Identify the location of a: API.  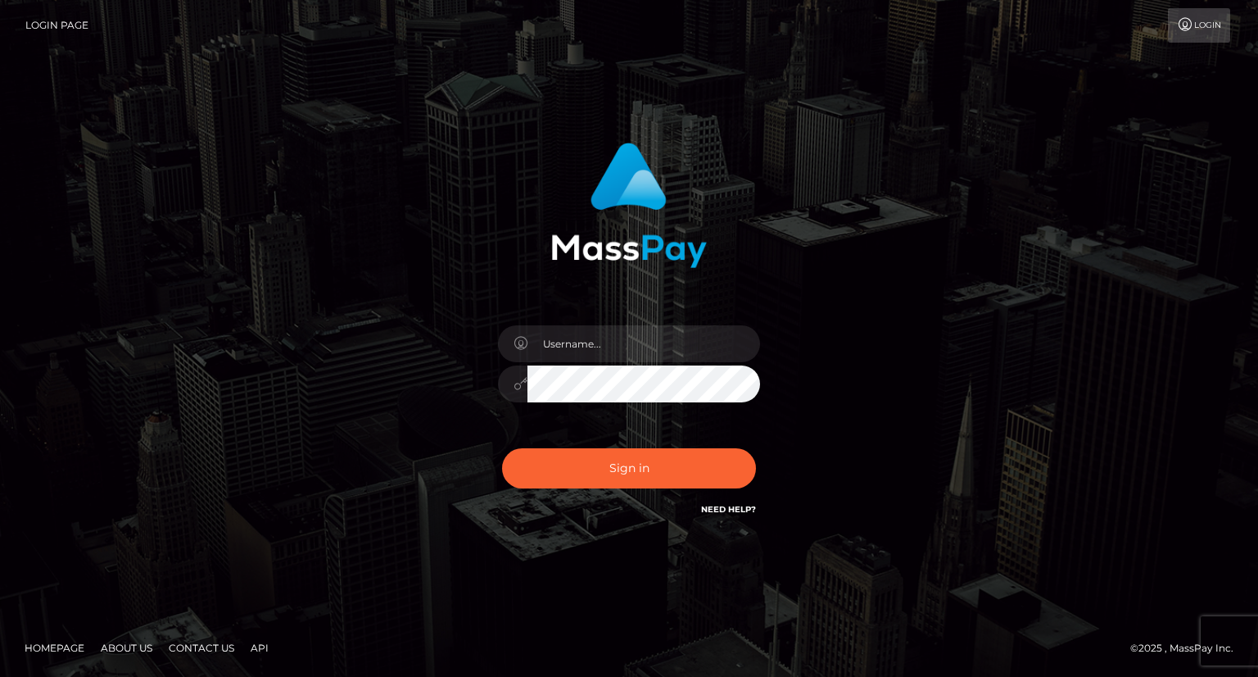
(260, 647).